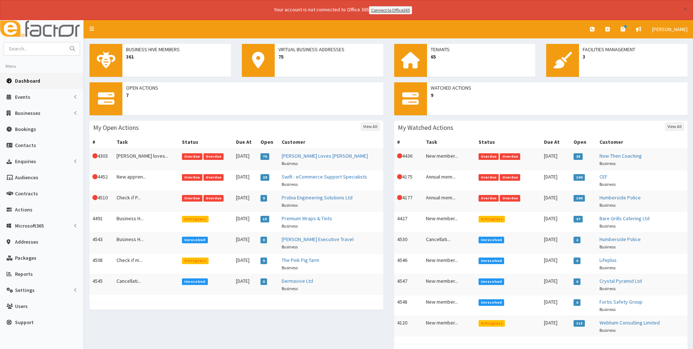  I want to click on td: 4175, so click(409, 180).